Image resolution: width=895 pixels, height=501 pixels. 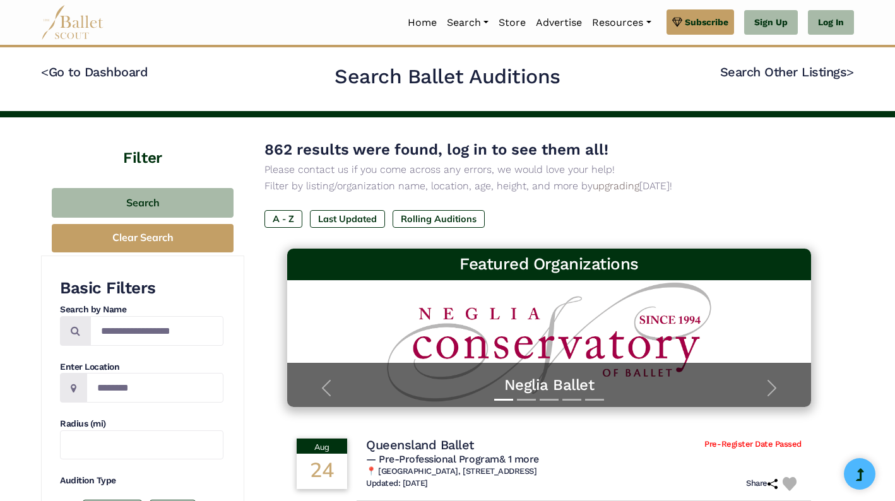 I want to click on button: Slide 3, so click(x=549, y=400).